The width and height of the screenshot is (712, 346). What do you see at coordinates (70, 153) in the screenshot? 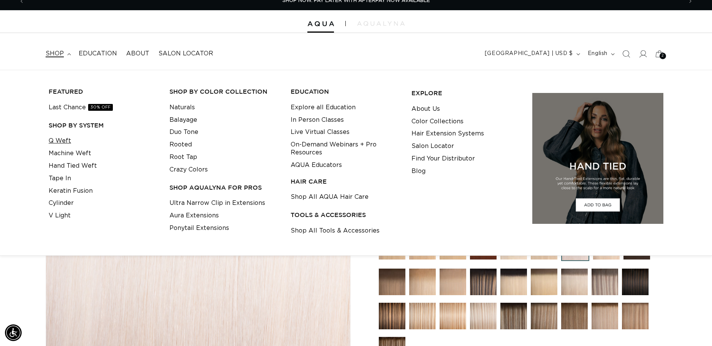
I see `a: Machine Weft` at bounding box center [70, 153].